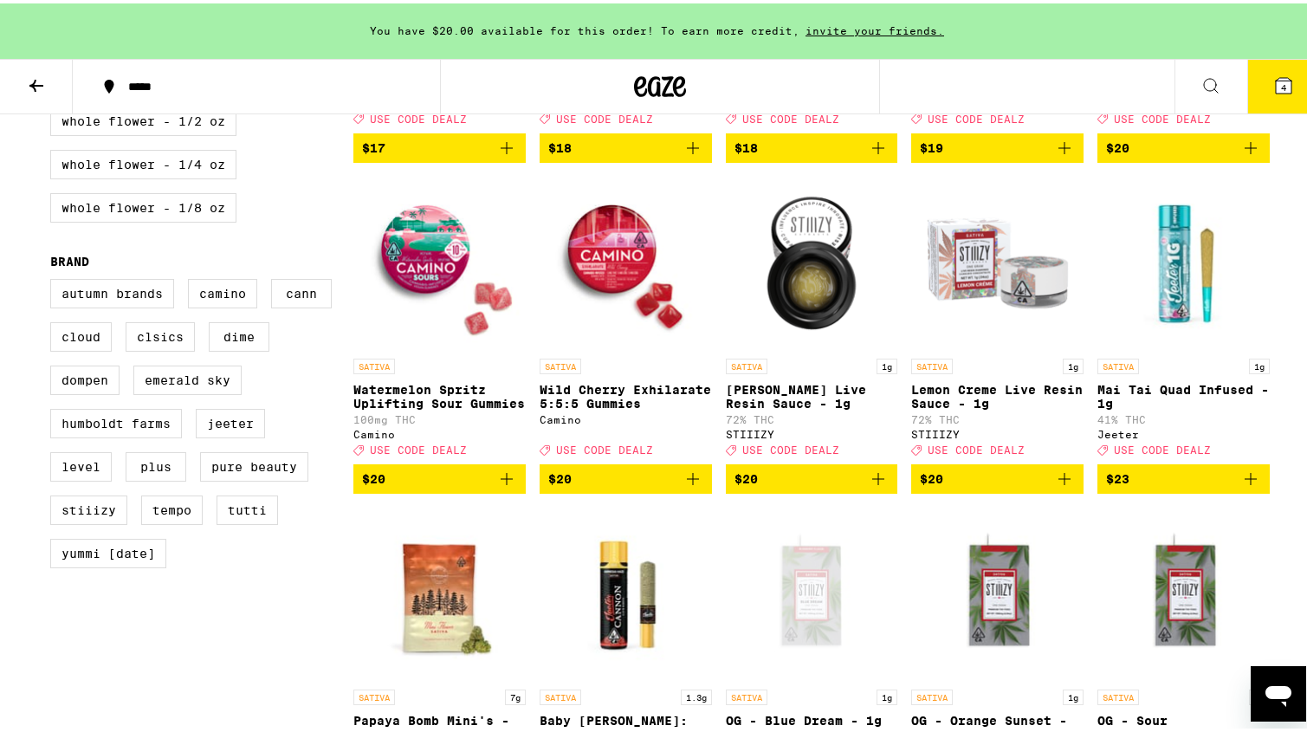  What do you see at coordinates (247, 507) in the screenshot?
I see `label: Tutti` at bounding box center [247, 507].